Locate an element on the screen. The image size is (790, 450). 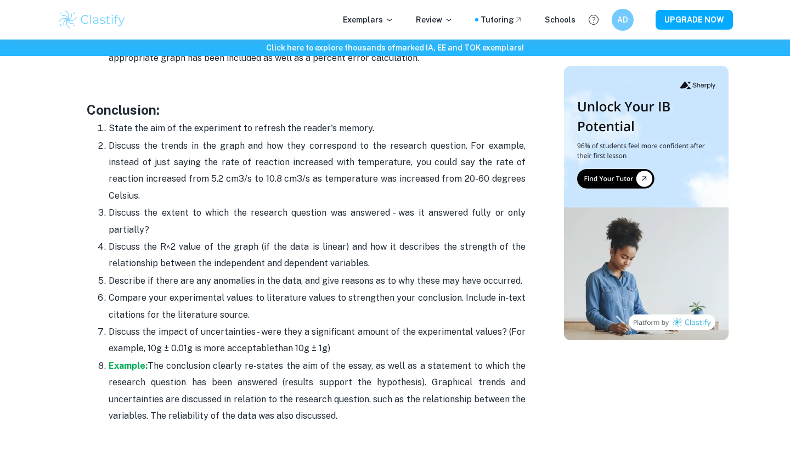
p: State the aim of the experiment to refresh the reader's memory. is located at coordinates (317, 128).